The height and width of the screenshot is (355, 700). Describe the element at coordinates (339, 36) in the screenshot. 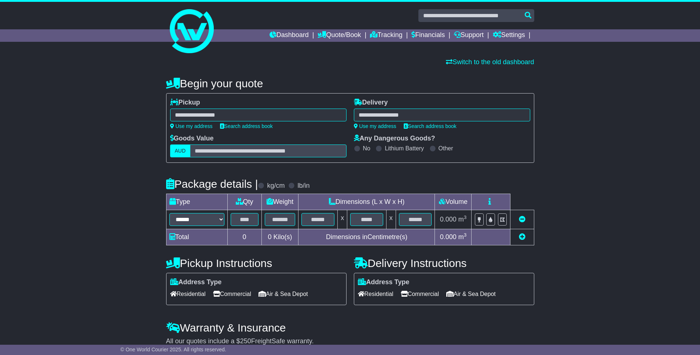

I see `a: Quote/Book` at that location.